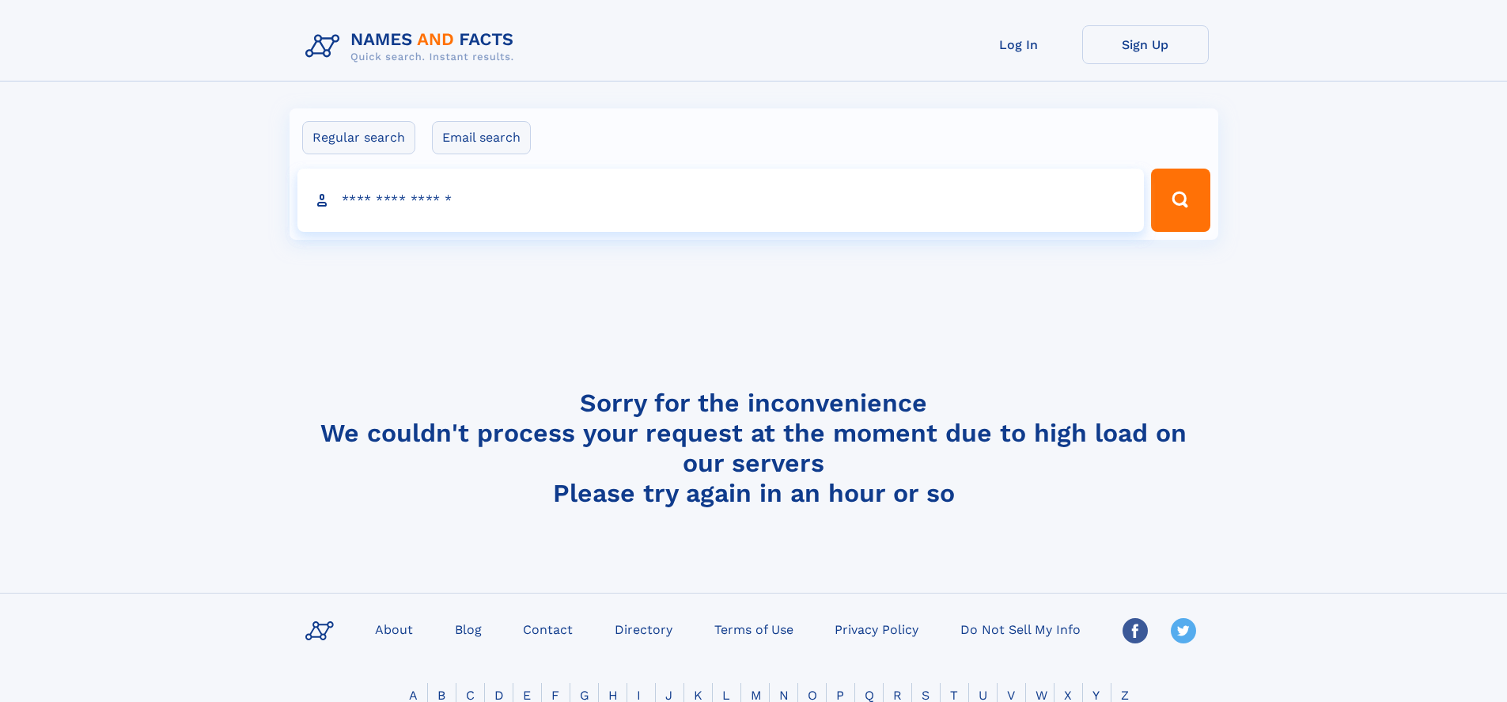 The height and width of the screenshot is (702, 1507). I want to click on a: About, so click(394, 628).